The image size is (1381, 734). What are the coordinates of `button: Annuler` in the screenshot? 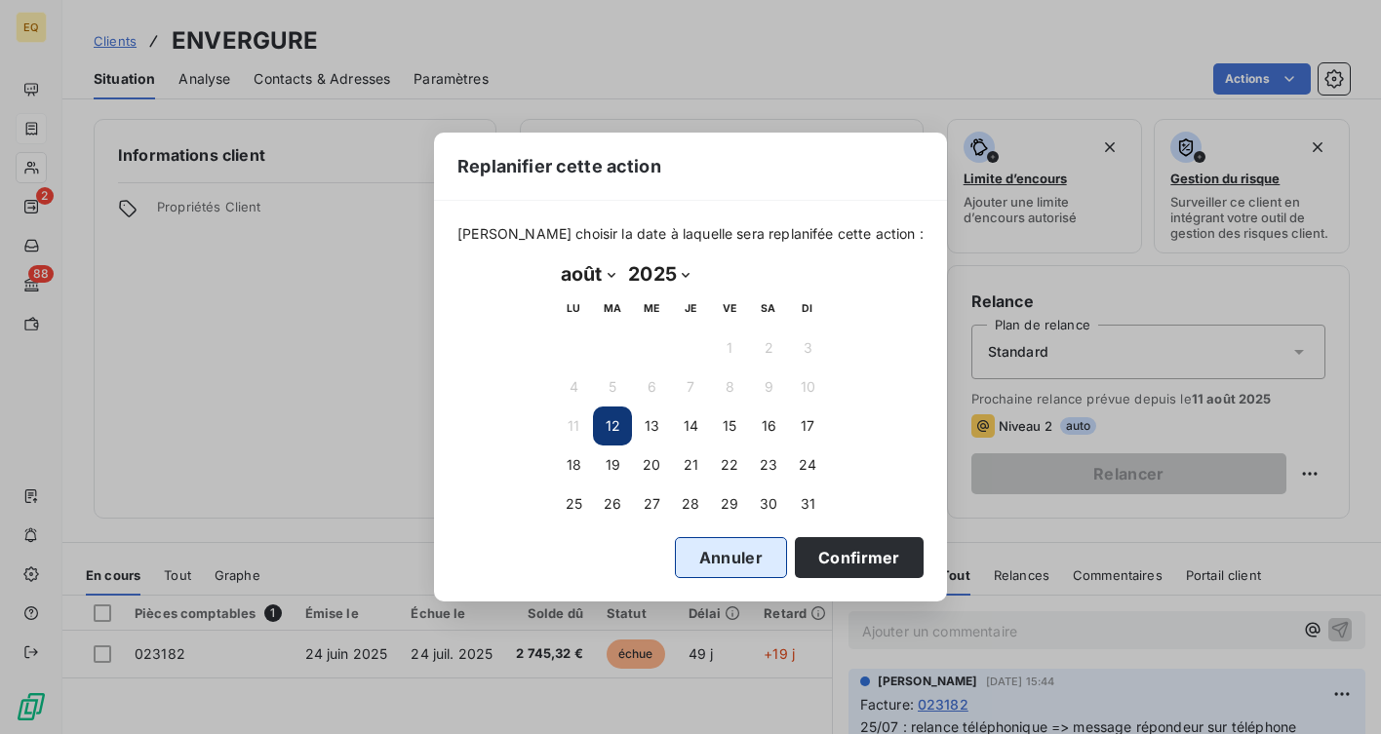 It's located at (730, 558).